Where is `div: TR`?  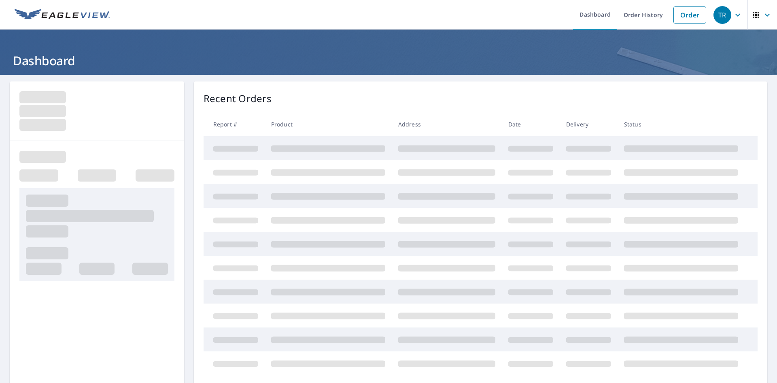
div: TR is located at coordinates (723, 15).